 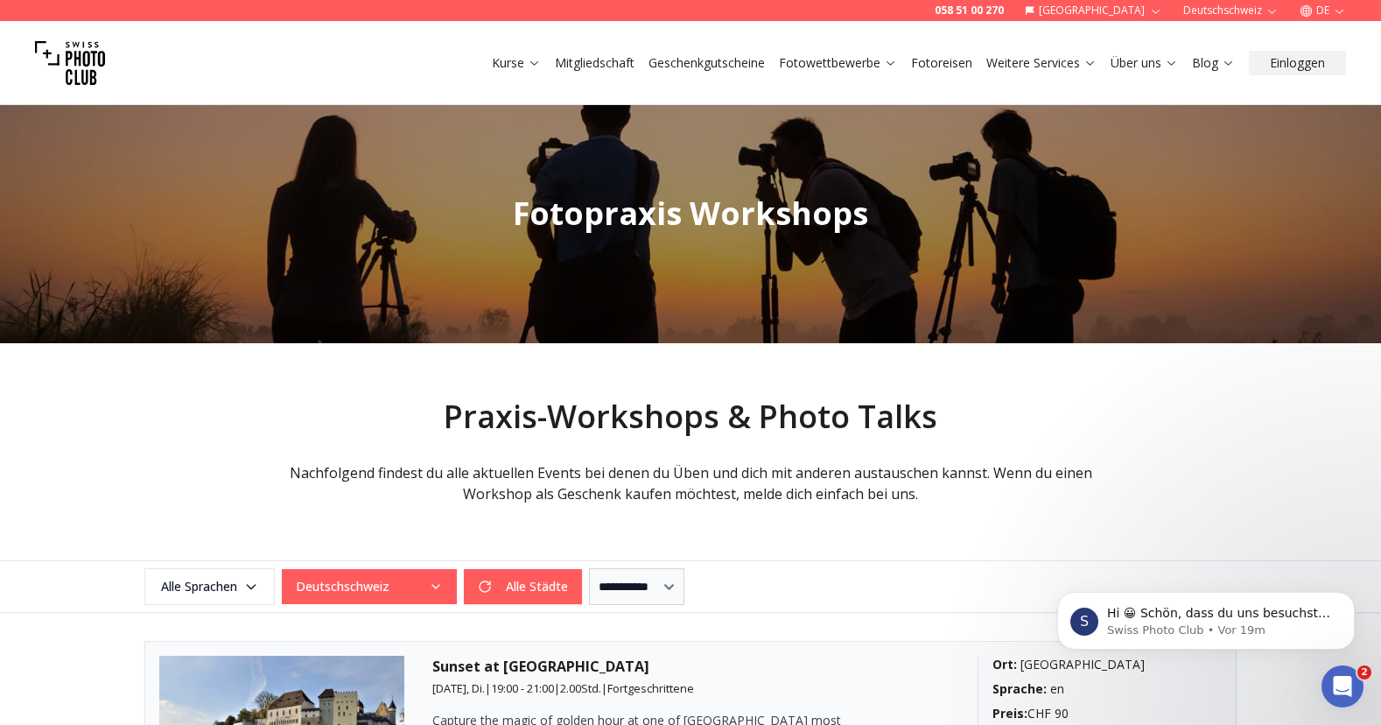 What do you see at coordinates (1041, 63) in the screenshot?
I see `a: Weitere Services` at bounding box center [1041, 63].